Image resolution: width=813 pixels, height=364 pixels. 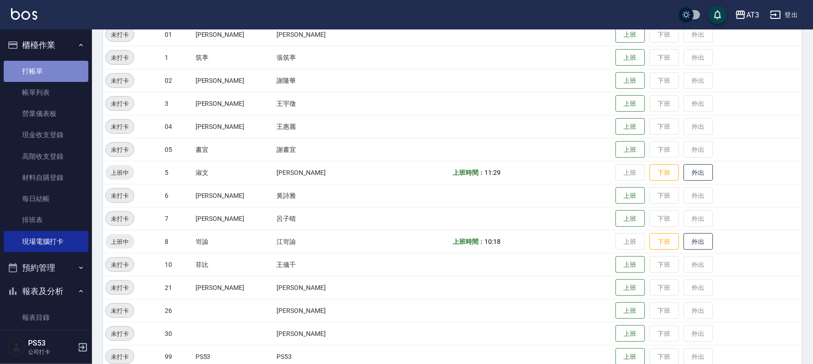 I want to click on span: 11:29, so click(x=493, y=173).